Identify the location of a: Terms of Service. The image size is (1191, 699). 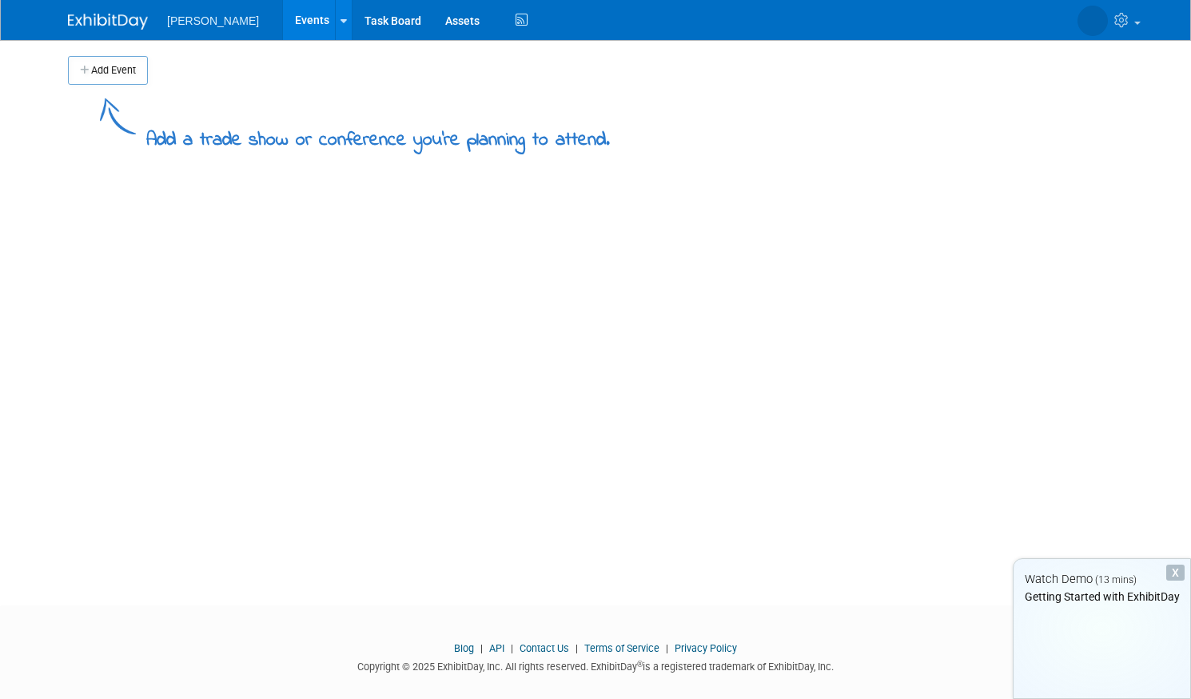
(622, 648).